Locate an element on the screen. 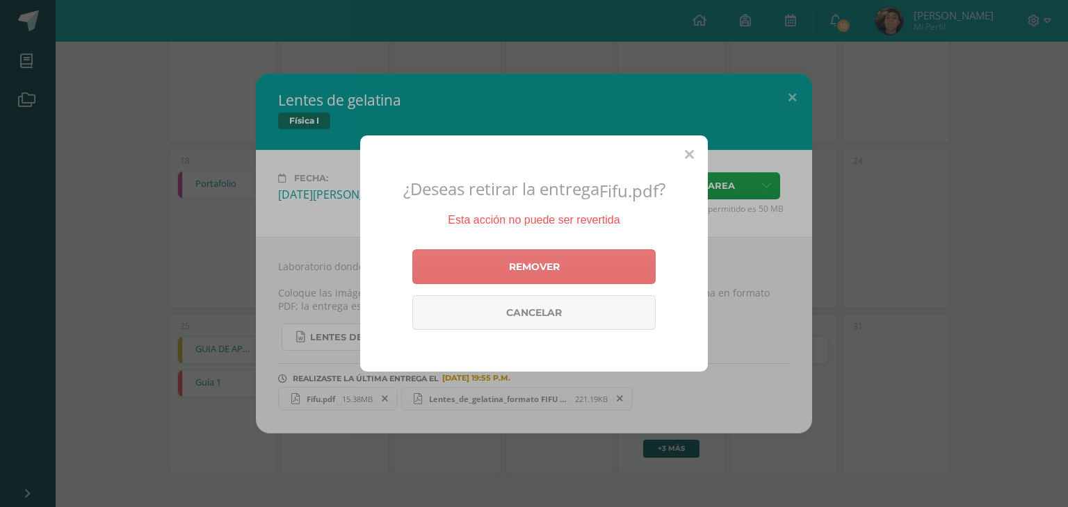  span: Close (Esc) is located at coordinates (689, 154).